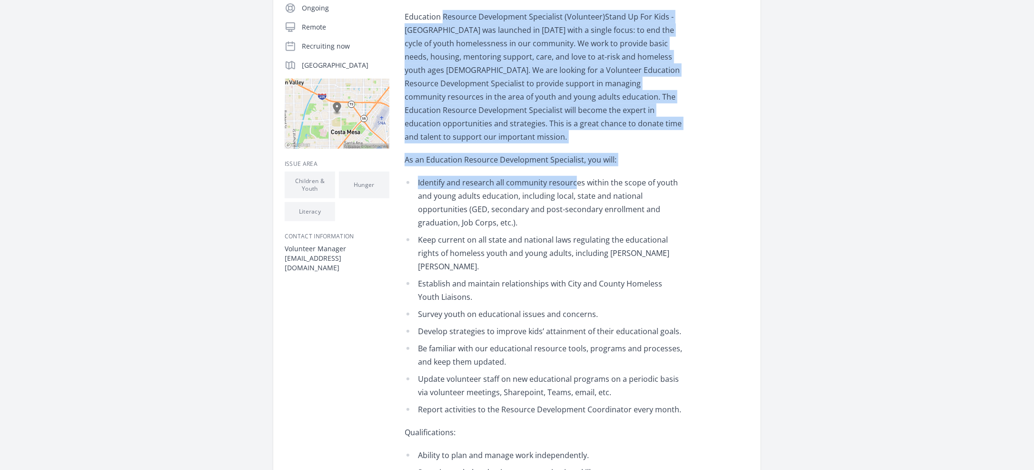  Describe the element at coordinates (337, 249) in the screenshot. I see `dt: Volunteer Manager` at that location.